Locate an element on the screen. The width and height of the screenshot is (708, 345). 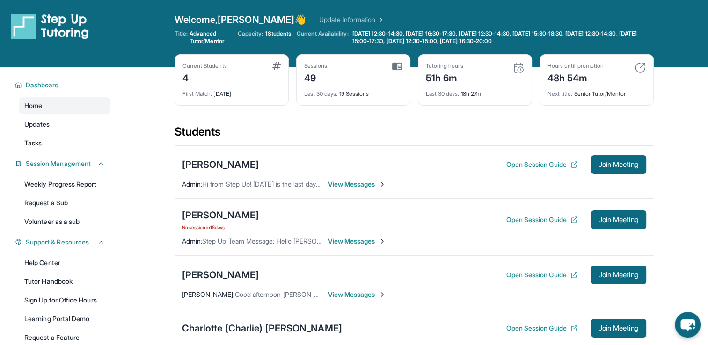
span: Current Availability: is located at coordinates (322, 37).